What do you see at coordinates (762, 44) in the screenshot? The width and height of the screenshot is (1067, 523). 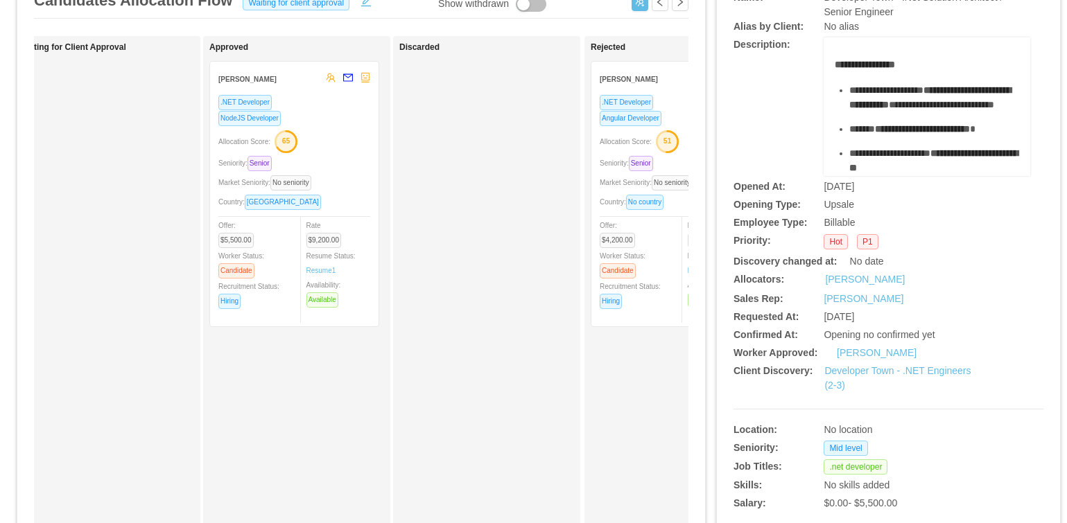 I see `b: Description:` at bounding box center [762, 44].